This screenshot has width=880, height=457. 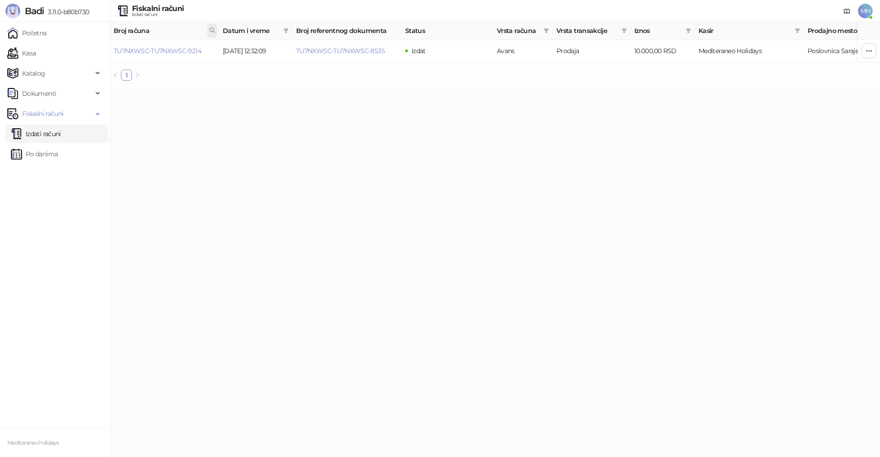 I want to click on th: Kasir, so click(x=749, y=31).